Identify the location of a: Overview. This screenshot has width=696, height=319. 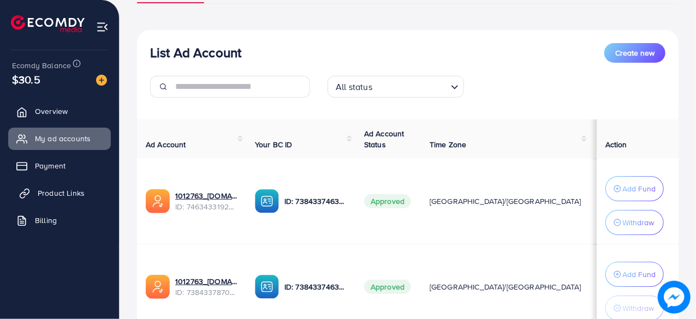
(59, 111).